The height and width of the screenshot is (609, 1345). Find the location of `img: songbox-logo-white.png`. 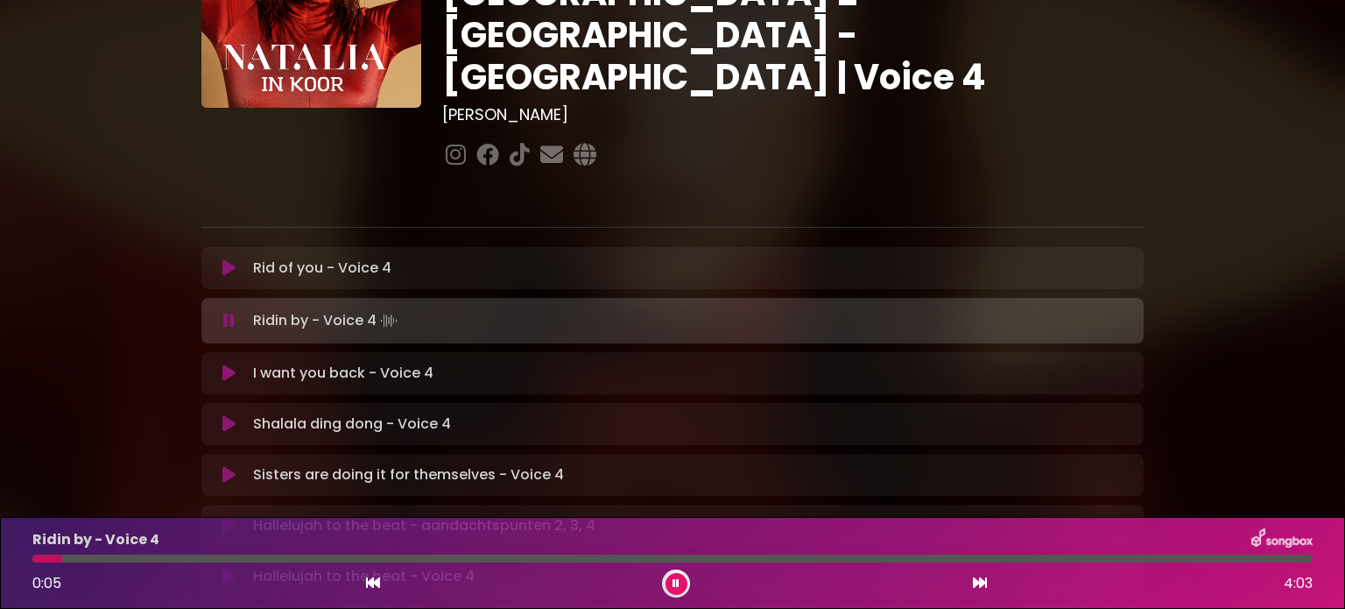

img: songbox-logo-white.png is located at coordinates (1282, 540).